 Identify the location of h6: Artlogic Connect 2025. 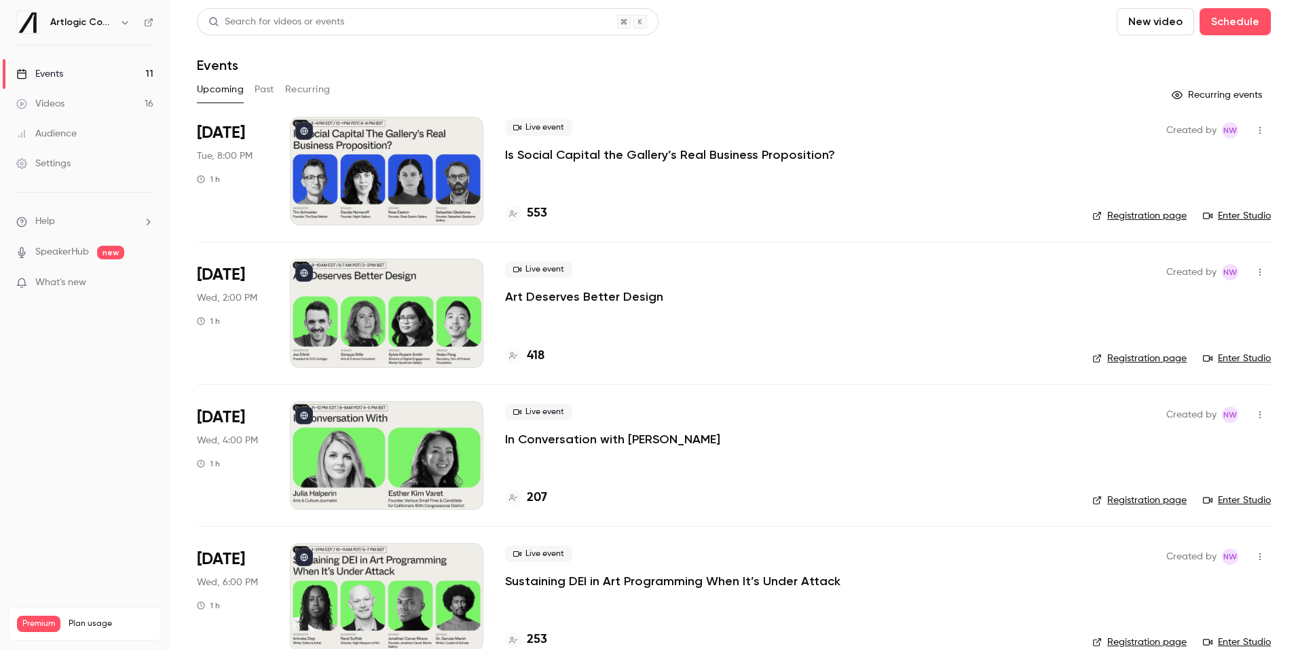
(82, 22).